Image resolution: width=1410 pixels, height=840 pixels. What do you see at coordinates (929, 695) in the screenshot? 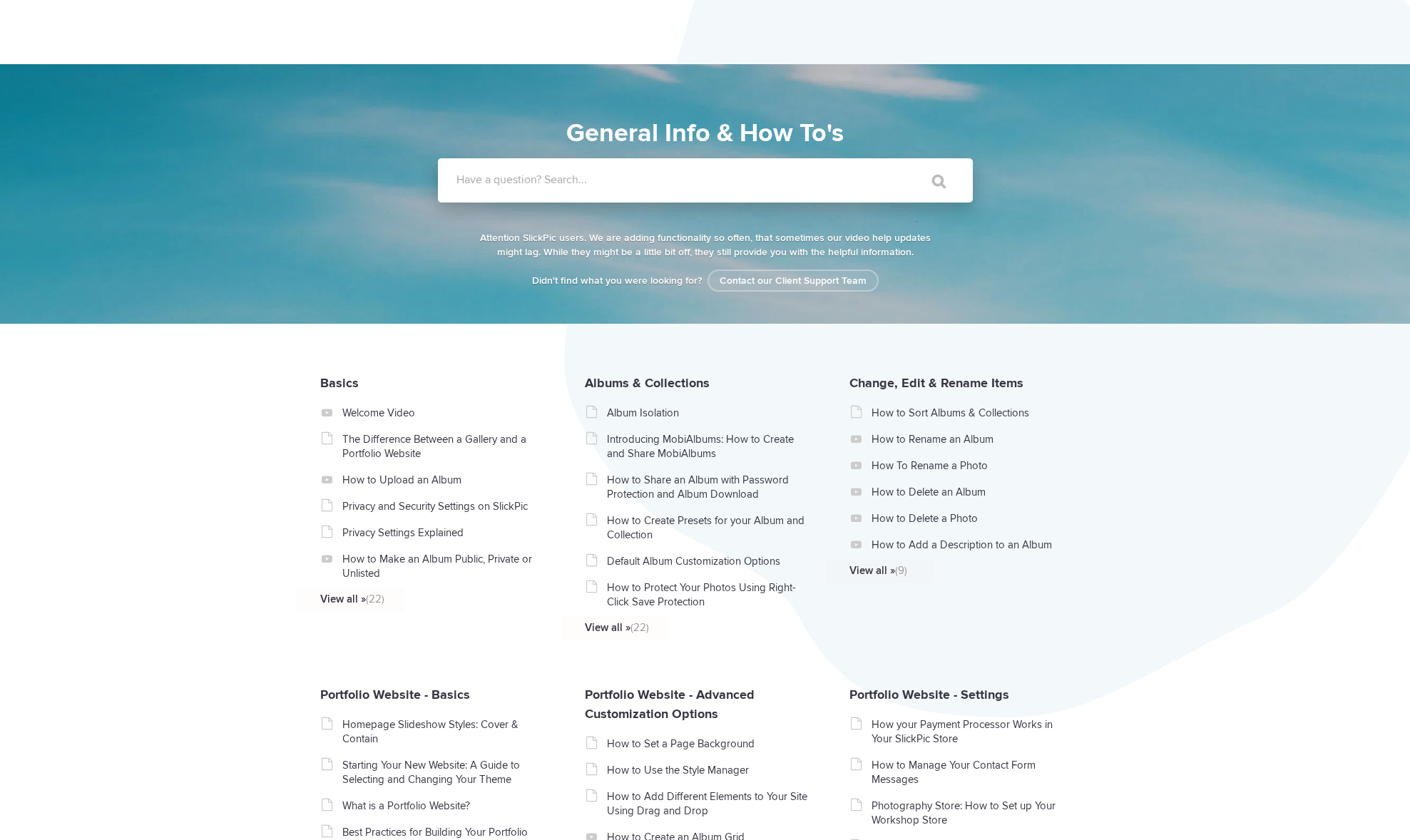
I see `a: Portfolio Website - Settings` at bounding box center [929, 695].